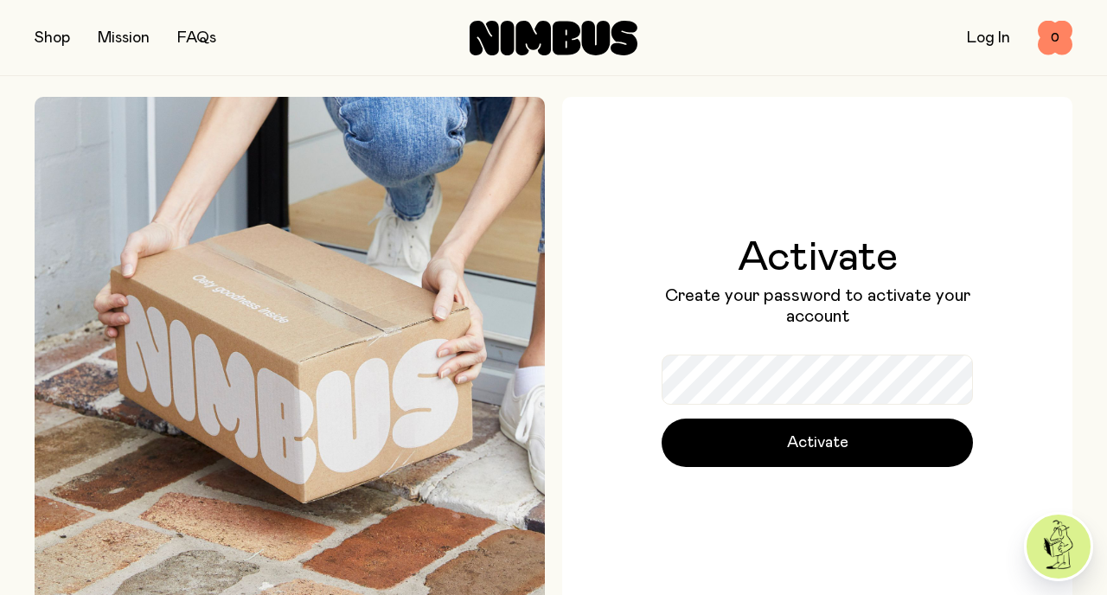  What do you see at coordinates (1055, 38) in the screenshot?
I see `span: 0` at bounding box center [1055, 38].